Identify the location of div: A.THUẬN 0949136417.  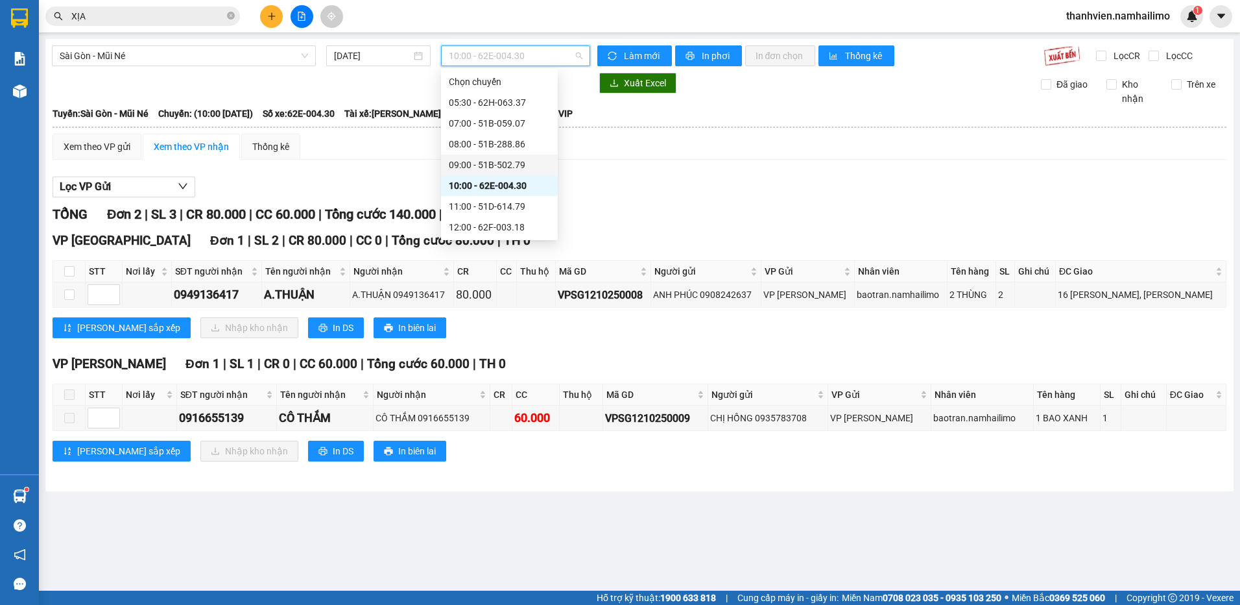
(402, 294).